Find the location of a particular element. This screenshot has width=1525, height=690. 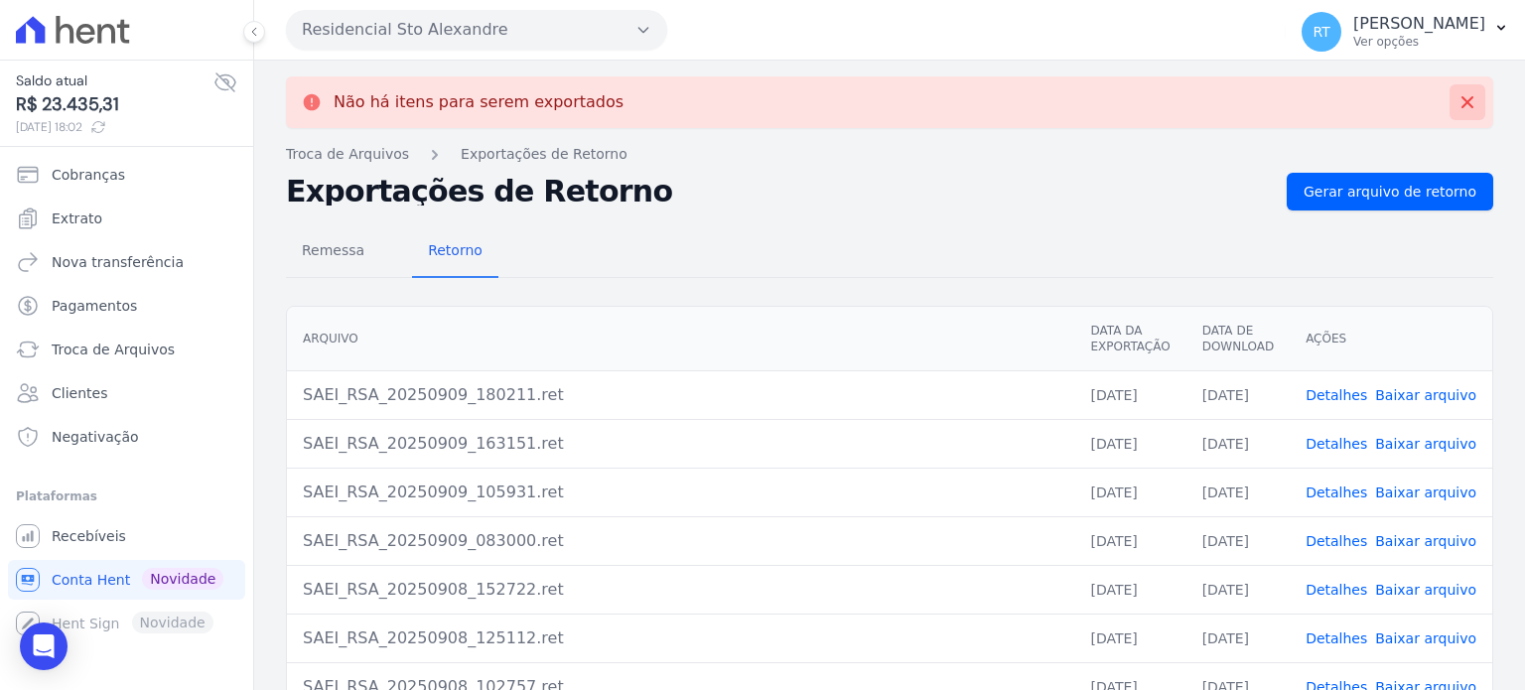

a: Cobranças is located at coordinates (126, 175).